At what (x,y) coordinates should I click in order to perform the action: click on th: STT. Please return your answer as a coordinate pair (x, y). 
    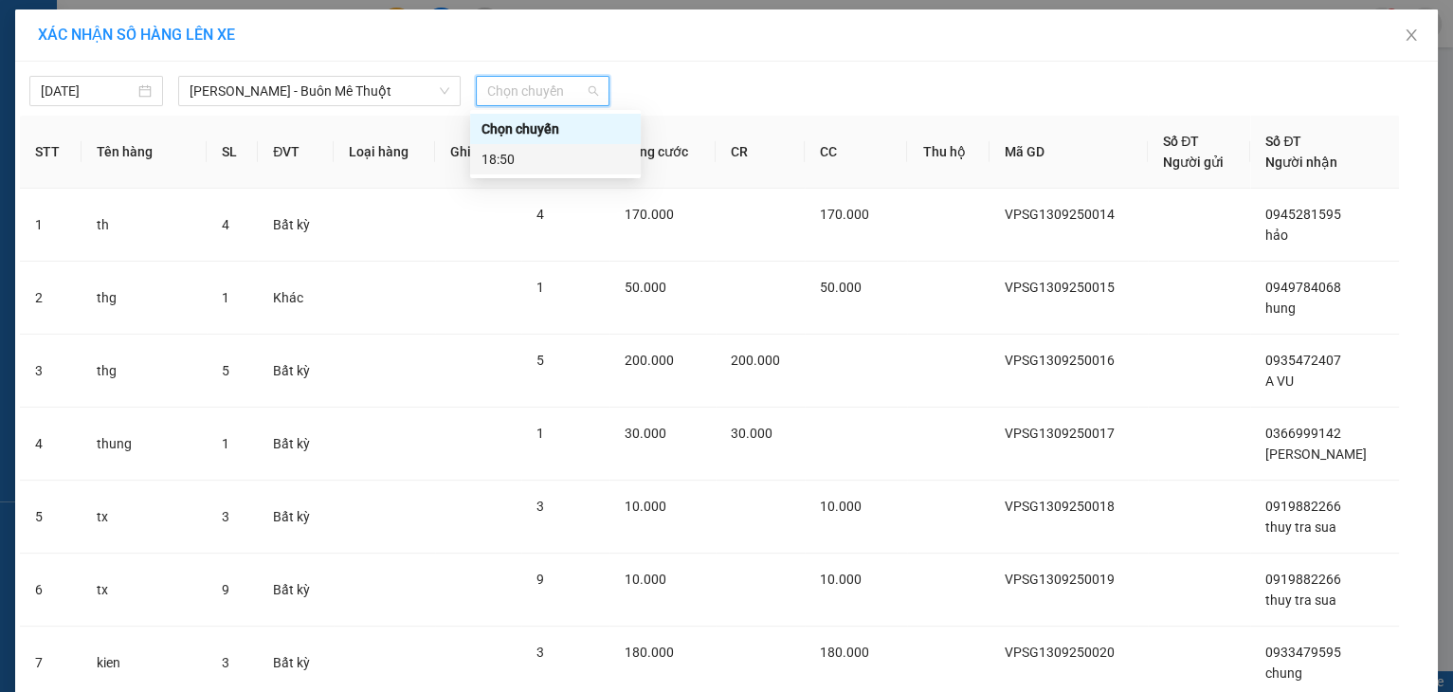
    Looking at the image, I should click on (50, 152).